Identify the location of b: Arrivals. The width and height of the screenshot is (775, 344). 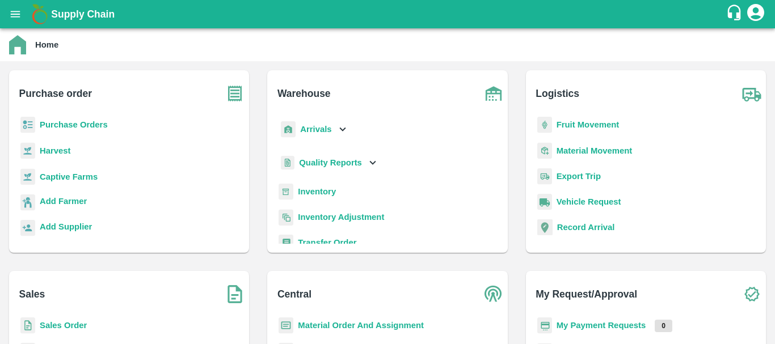
(315, 129).